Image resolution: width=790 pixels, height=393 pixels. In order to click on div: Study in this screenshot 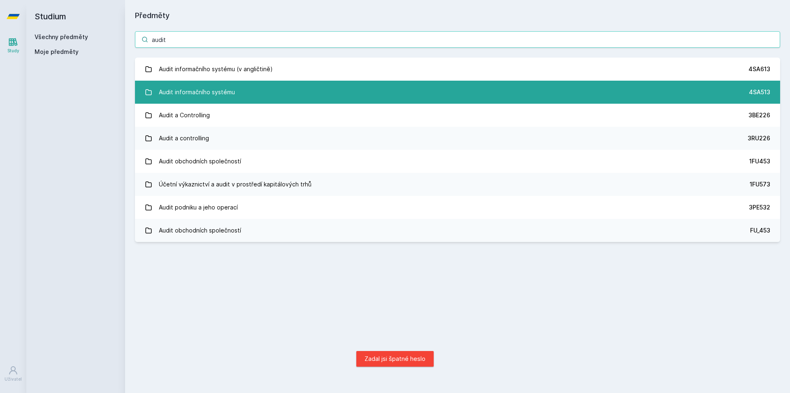, I will do `click(13, 51)`.